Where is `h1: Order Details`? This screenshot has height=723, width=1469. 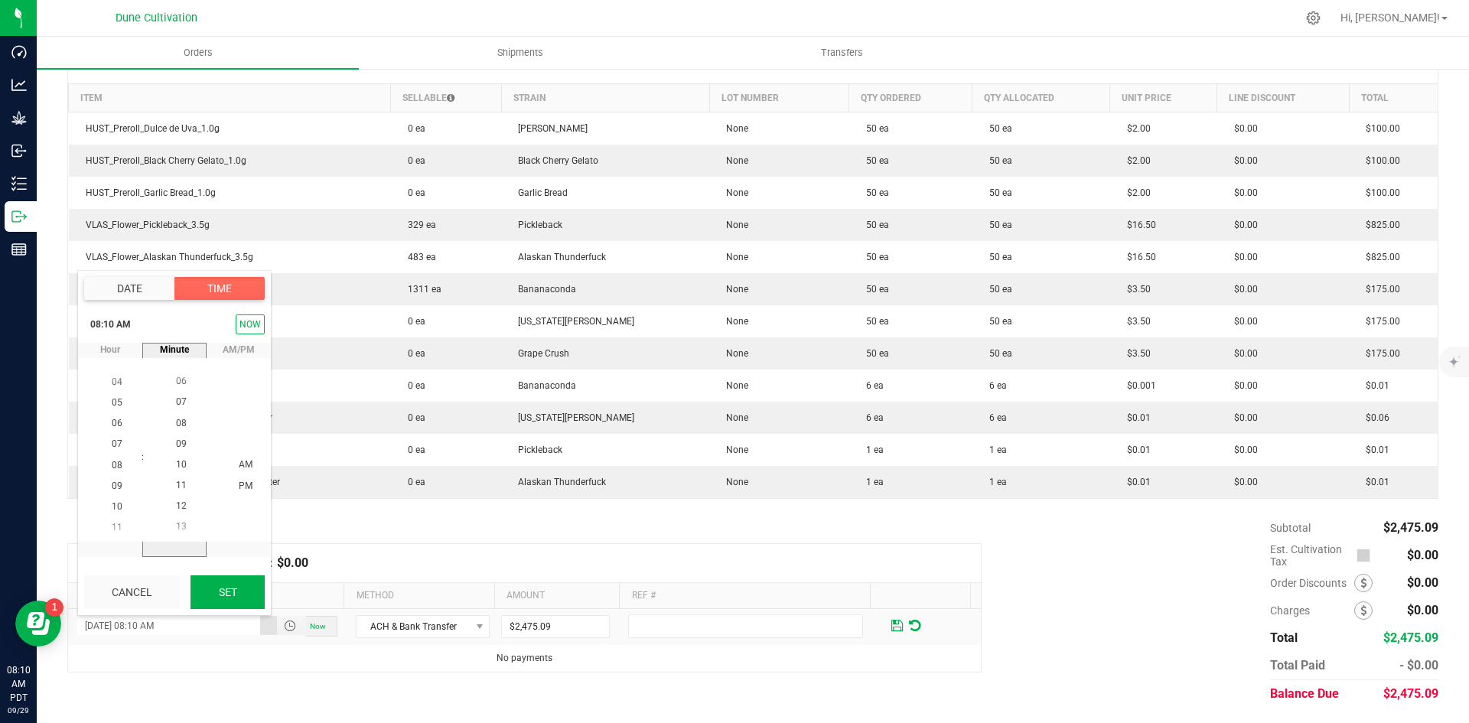 h1: Order Details is located at coordinates (121, 64).